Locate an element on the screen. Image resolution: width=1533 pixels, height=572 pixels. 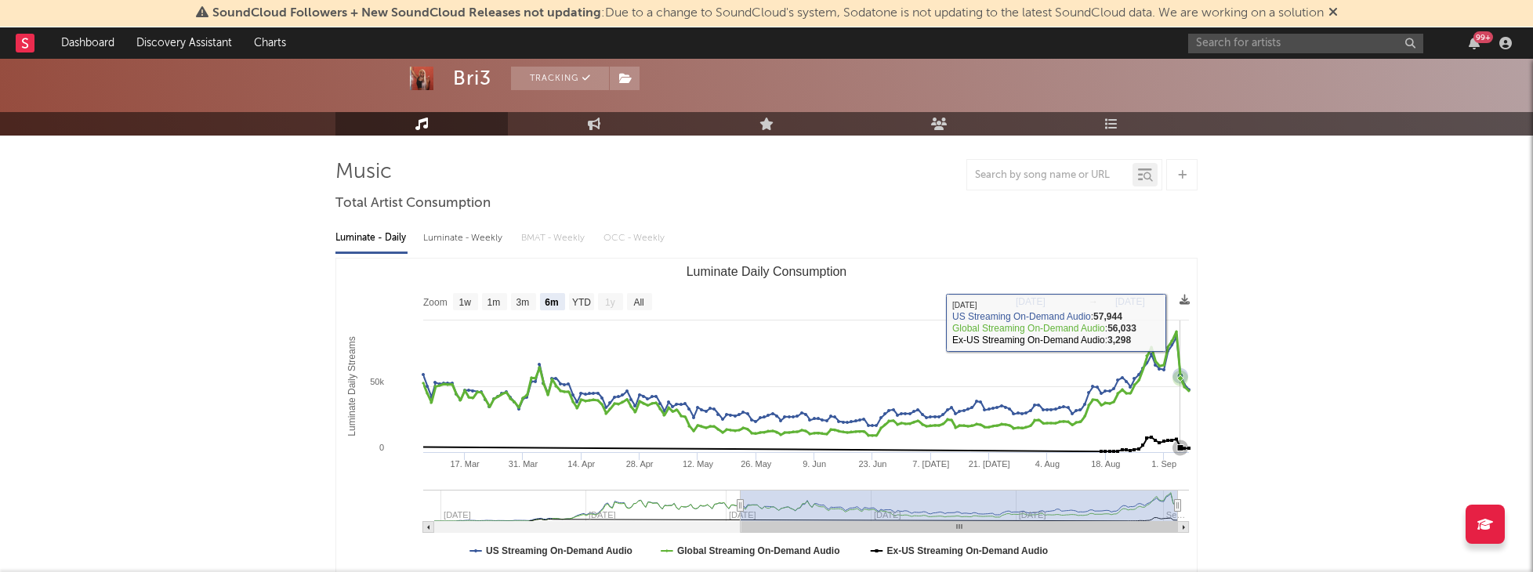
text: 9. Jun is located at coordinates (814, 464).